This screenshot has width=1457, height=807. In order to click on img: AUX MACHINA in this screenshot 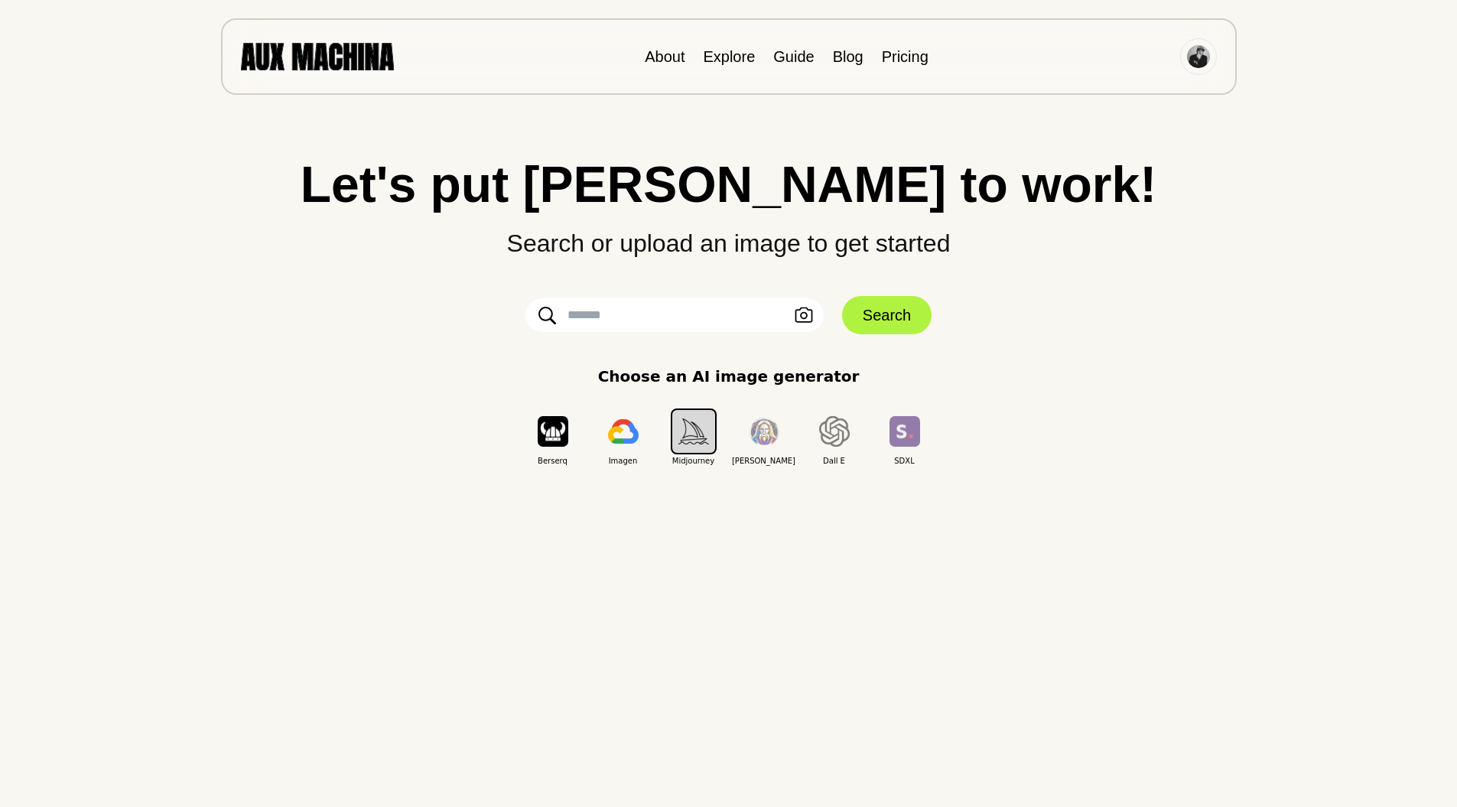, I will do `click(317, 56)`.